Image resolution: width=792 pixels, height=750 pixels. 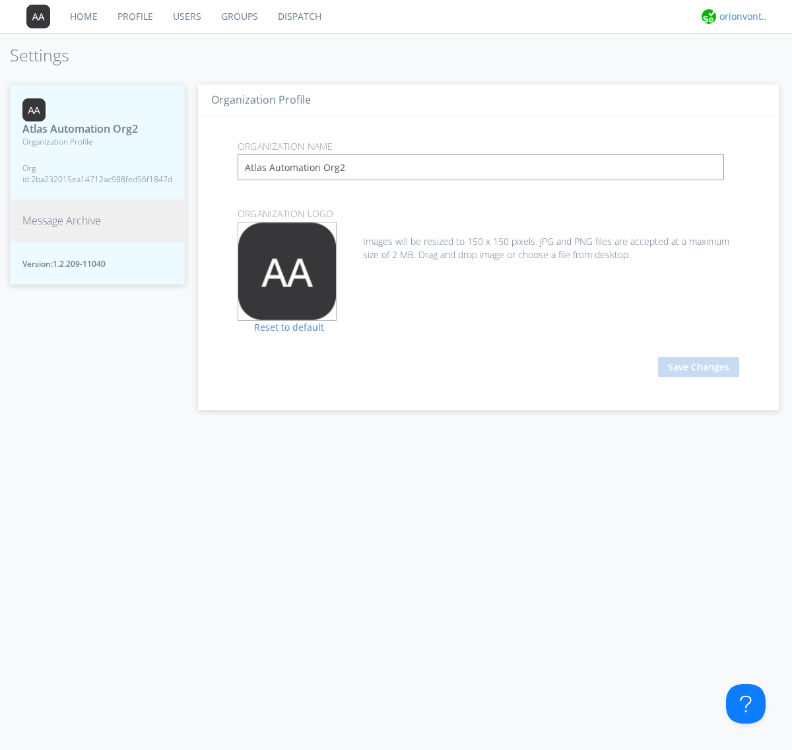 What do you see at coordinates (97, 174) in the screenshot?
I see `span: Org id: 2ba232015ea14712ac988fed56f1847d` at bounding box center [97, 174].